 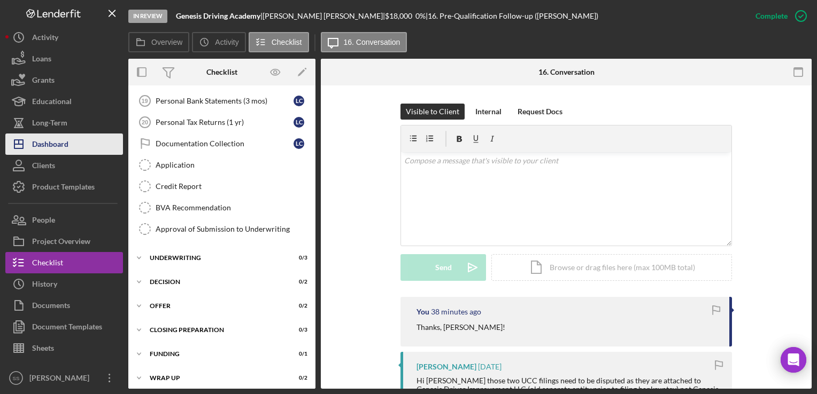 I want to click on button: Activity, so click(x=219, y=42).